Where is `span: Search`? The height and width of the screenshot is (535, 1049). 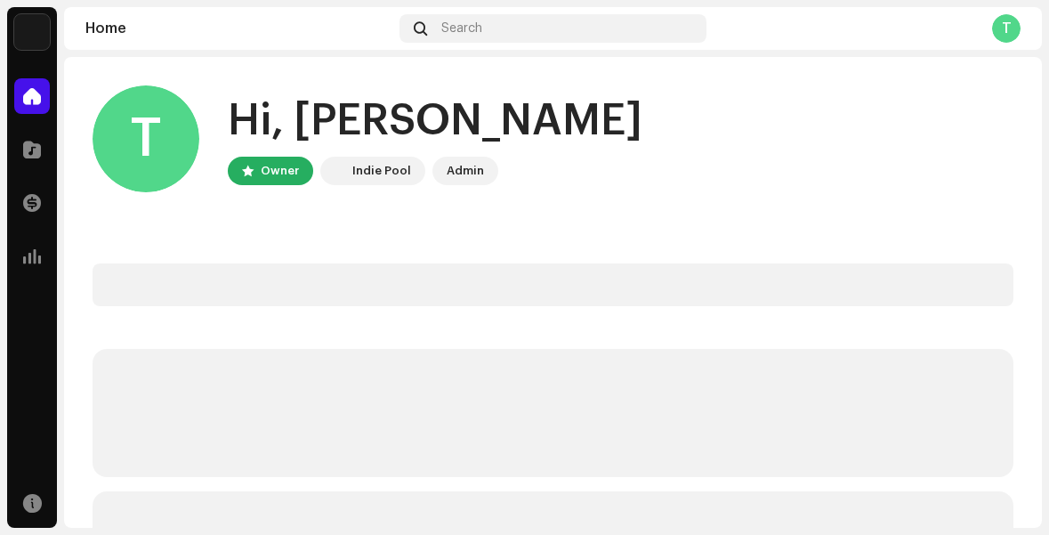
span: Search is located at coordinates (462, 28).